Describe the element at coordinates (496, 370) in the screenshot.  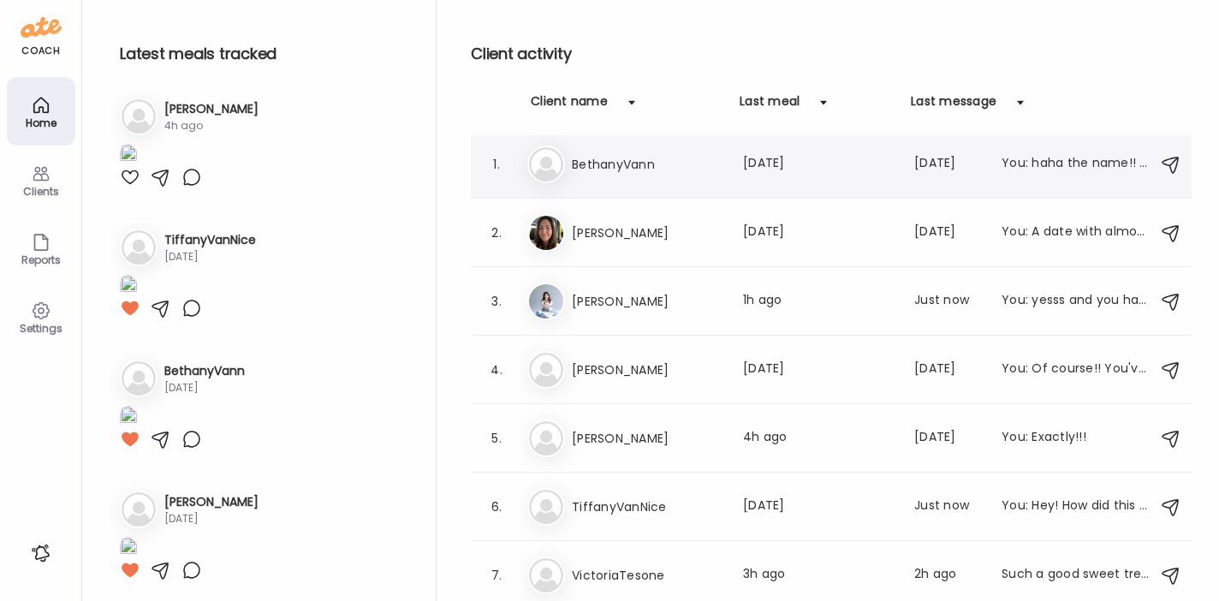
I see `div: 4.` at that location.